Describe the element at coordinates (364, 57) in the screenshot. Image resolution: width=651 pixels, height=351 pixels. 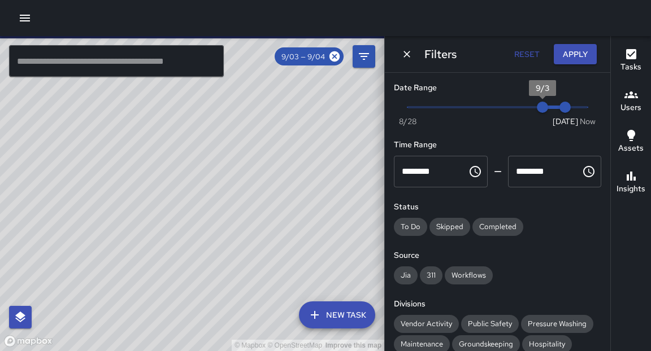
I see `button: Filters` at that location.